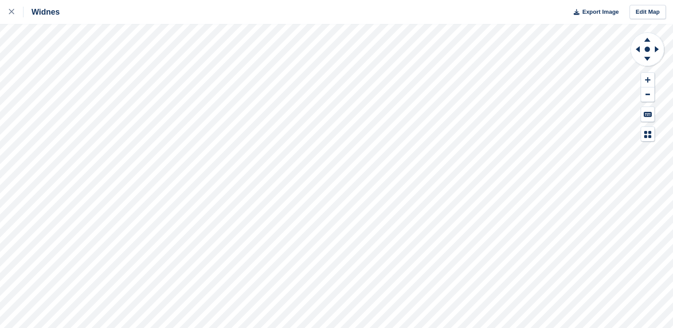 The image size is (673, 328). What do you see at coordinates (648, 94) in the screenshot?
I see `button: Zoom Out` at bounding box center [648, 94].